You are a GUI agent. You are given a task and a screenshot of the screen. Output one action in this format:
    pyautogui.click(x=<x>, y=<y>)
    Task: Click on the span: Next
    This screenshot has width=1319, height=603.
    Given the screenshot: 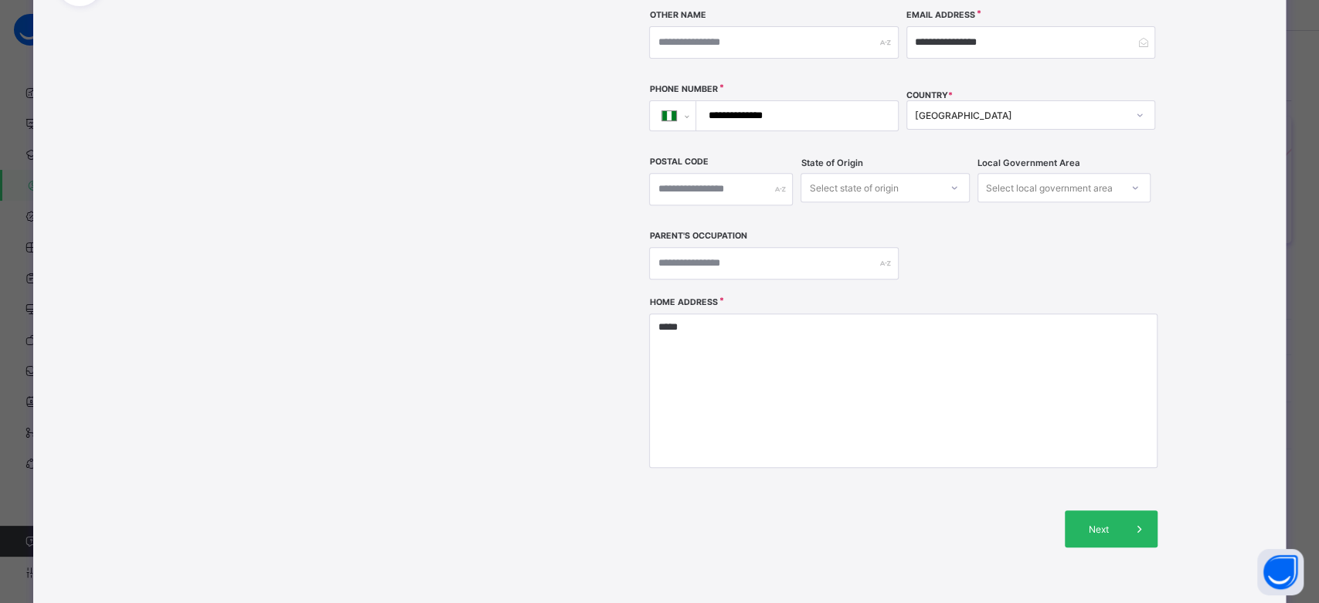 What is the action you would take?
    pyautogui.click(x=1098, y=529)
    